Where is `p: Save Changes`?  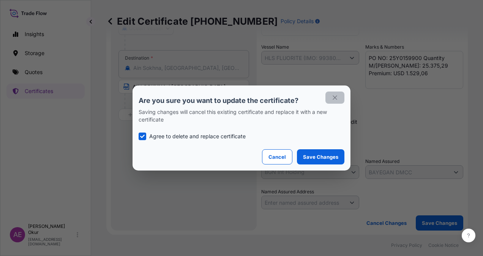 p: Save Changes is located at coordinates (320, 157).